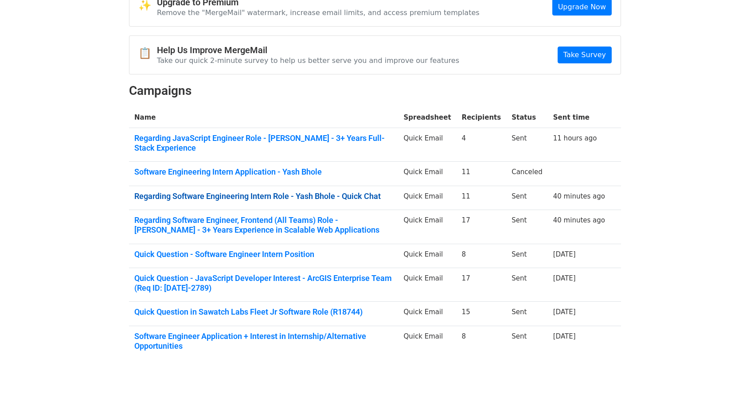  What do you see at coordinates (481, 145) in the screenshot?
I see `td: 4` at bounding box center [481, 145].